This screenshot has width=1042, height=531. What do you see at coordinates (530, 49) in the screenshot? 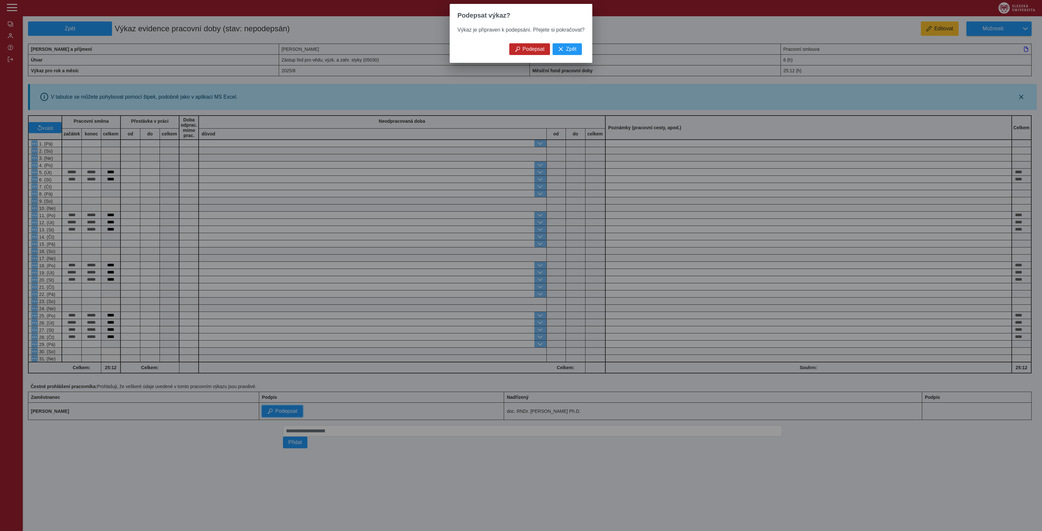
I see `button: Podepsat` at bounding box center [530, 49].